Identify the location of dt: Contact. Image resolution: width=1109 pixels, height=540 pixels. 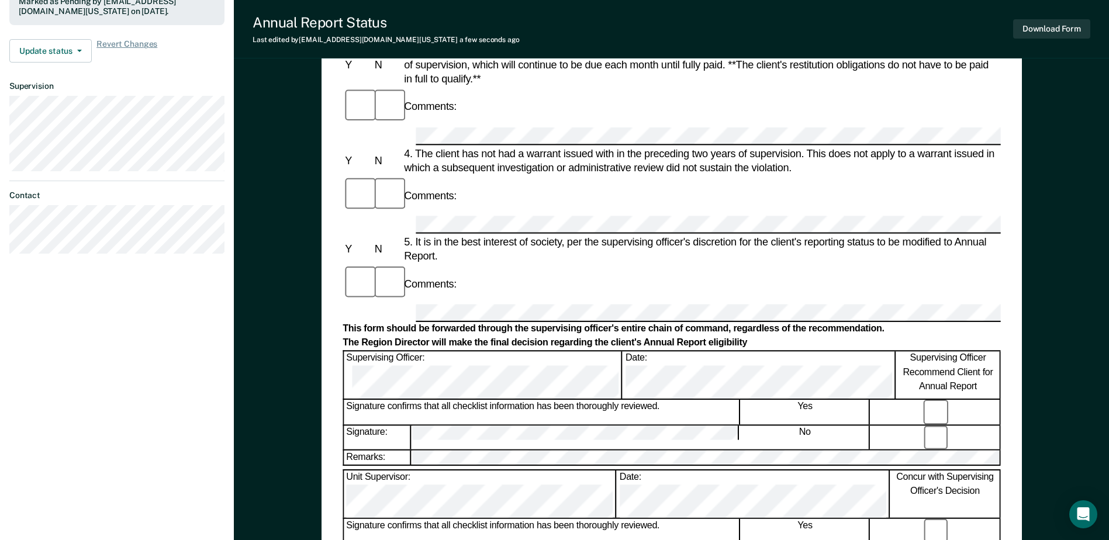
(117, 195).